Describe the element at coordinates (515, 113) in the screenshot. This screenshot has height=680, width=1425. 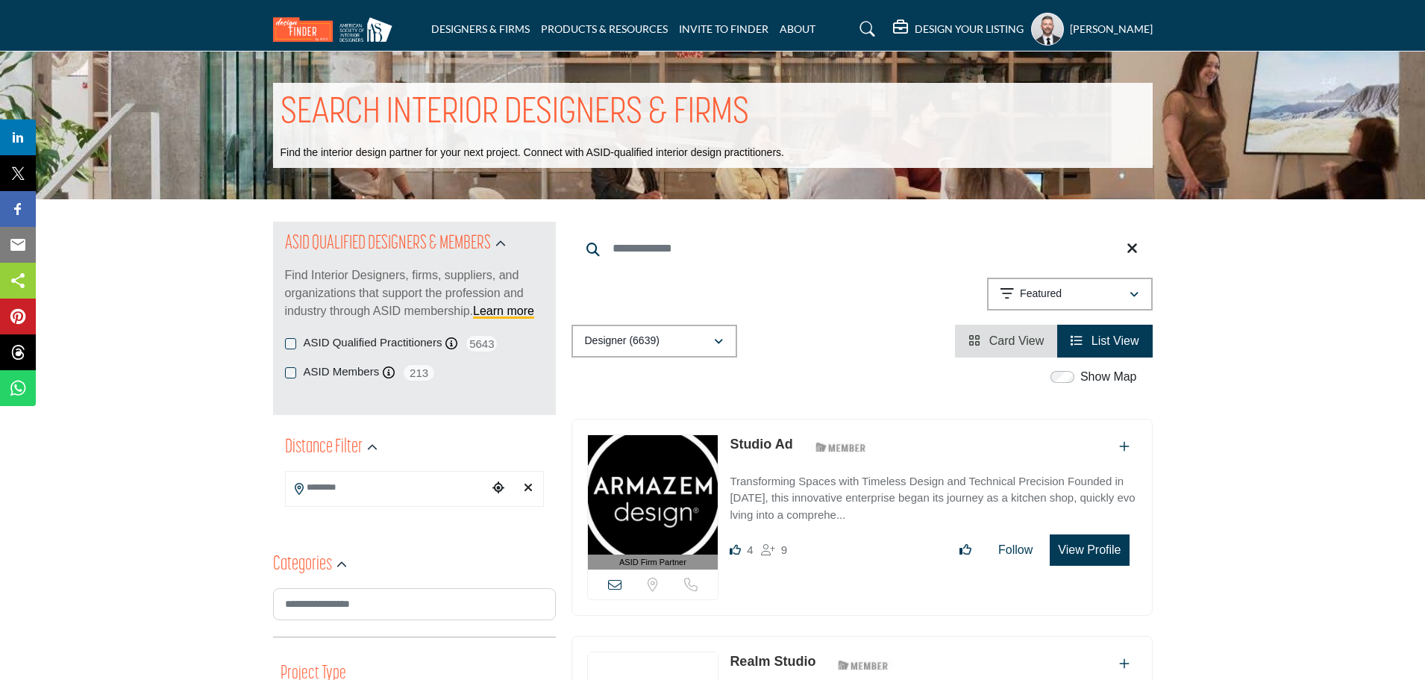
I see `h1: SEARCH INTERIOR DESIGNERS & FIRMS` at that location.